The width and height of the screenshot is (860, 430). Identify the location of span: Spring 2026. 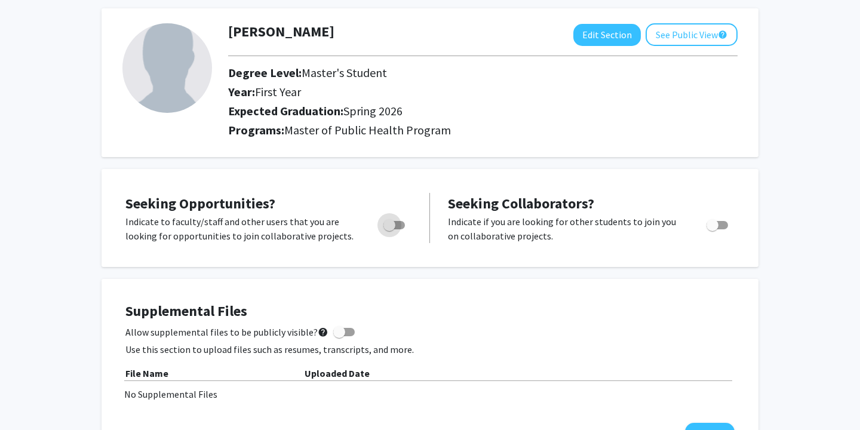
(373, 110).